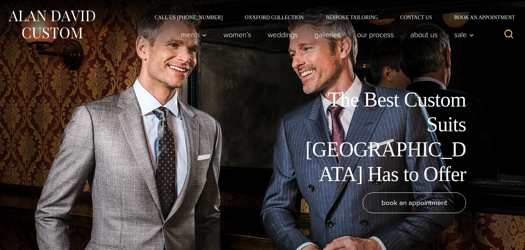 The height and width of the screenshot is (250, 525). Describe the element at coordinates (237, 35) in the screenshot. I see `a: Women’s` at that location.